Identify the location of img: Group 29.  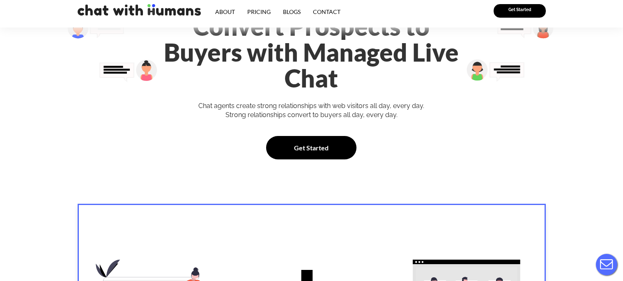
(128, 71).